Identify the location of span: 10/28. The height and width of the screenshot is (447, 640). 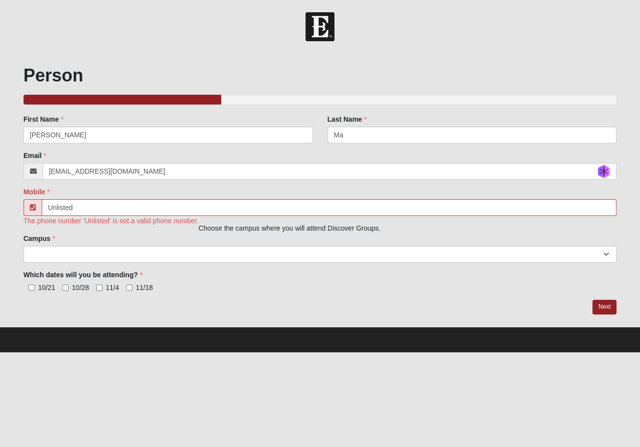
(80, 287).